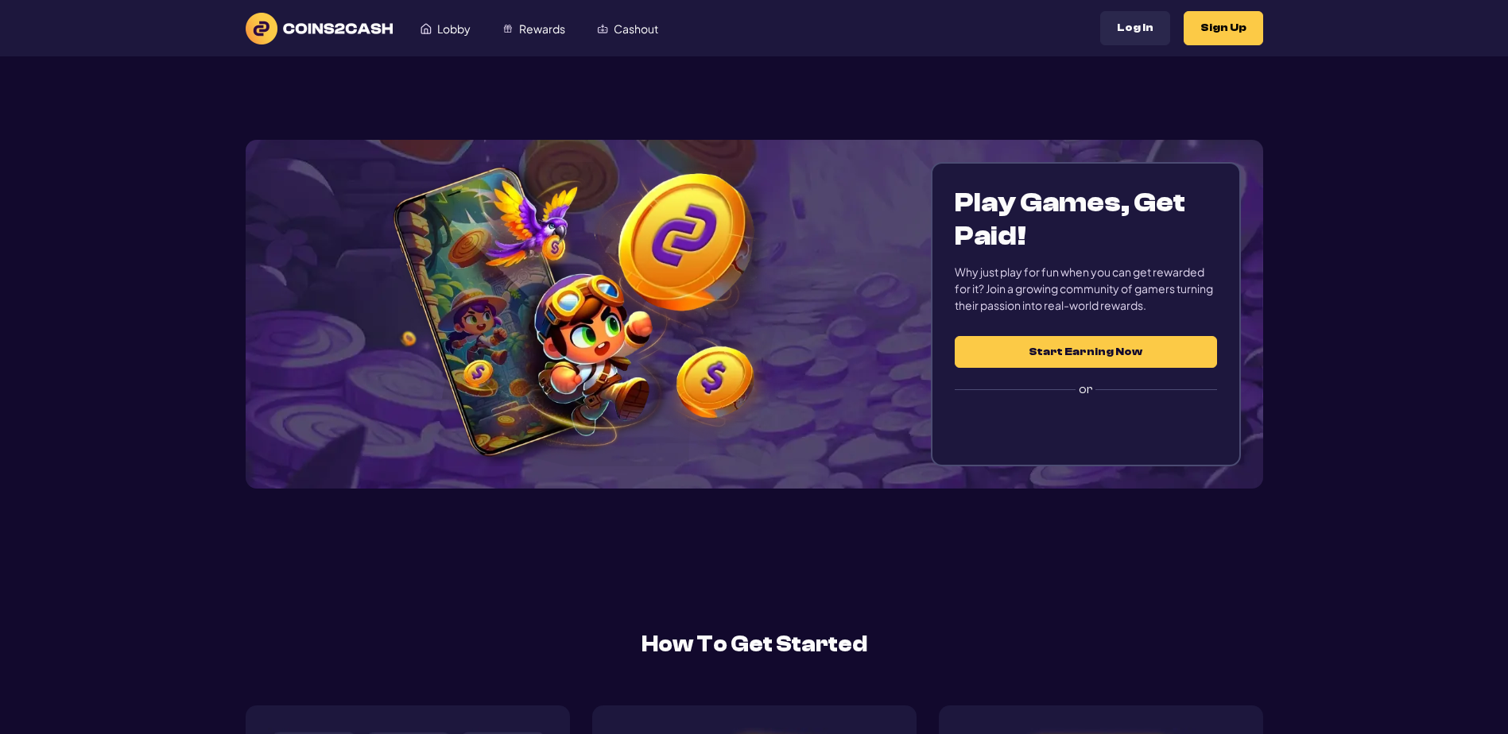  I want to click on div: Why just play for fun when you can get rewarded for it? Join a growing community of gamers turnin..., so click(1085, 289).